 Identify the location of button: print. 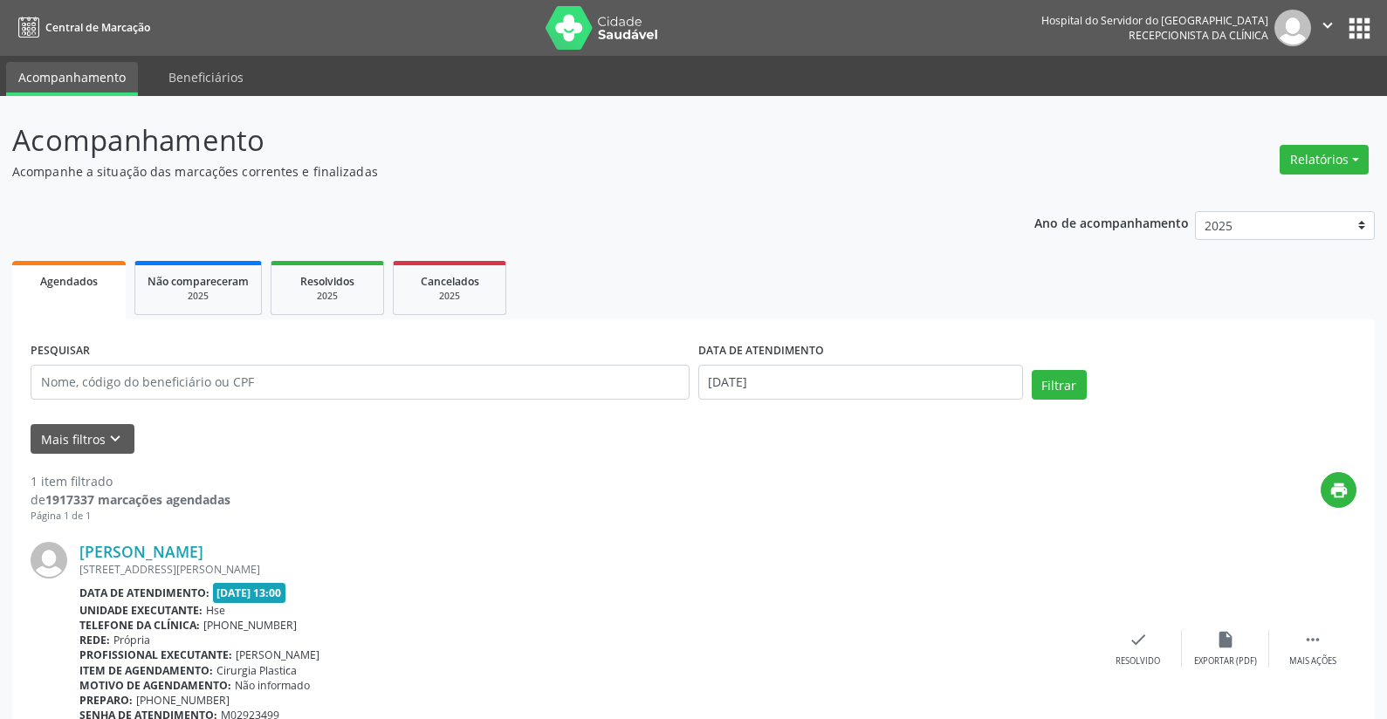
(1338, 490).